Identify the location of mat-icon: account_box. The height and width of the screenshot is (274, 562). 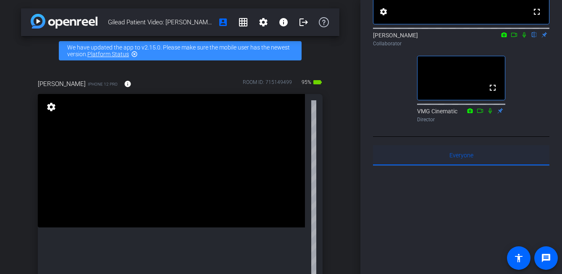
(223, 22).